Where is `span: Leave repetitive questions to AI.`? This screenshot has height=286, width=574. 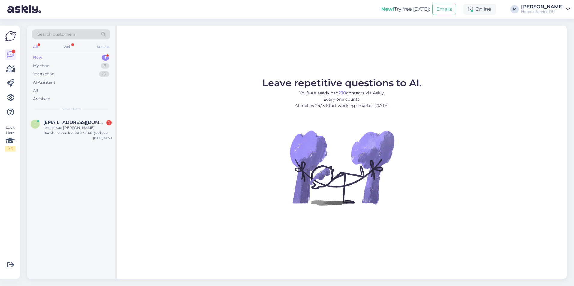
span: Leave repetitive questions to AI. is located at coordinates (342, 83).